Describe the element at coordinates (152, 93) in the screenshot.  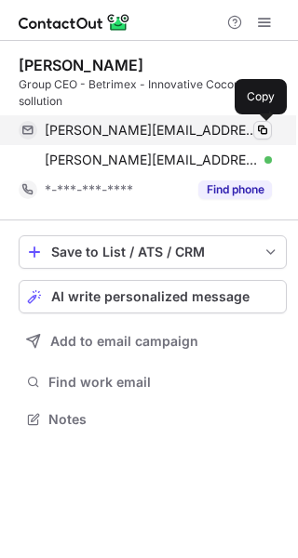
I see `div: Group CEO - Betrimex - Innovative Coconut sollution` at that location.